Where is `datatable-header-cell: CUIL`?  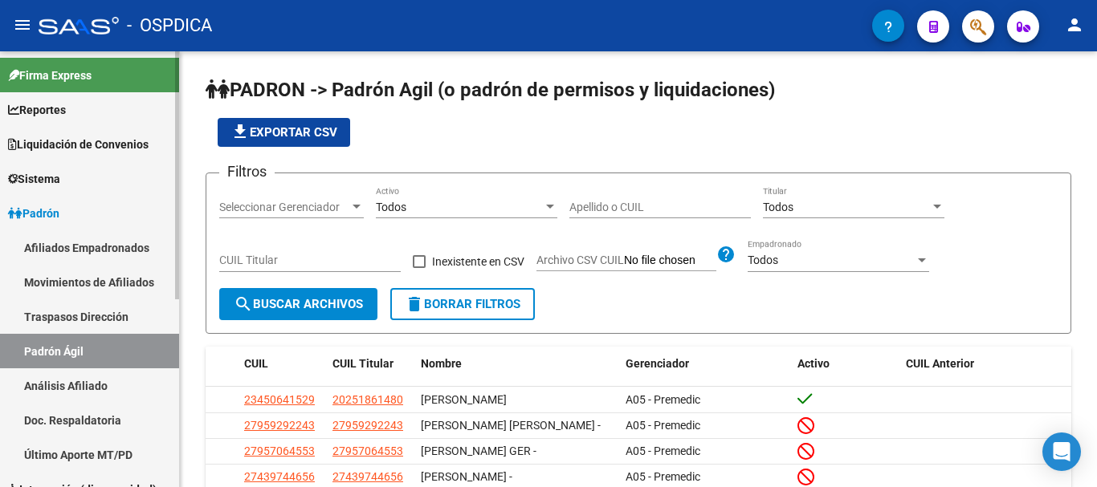
datatable-header-cell: CUIL is located at coordinates (282, 364).